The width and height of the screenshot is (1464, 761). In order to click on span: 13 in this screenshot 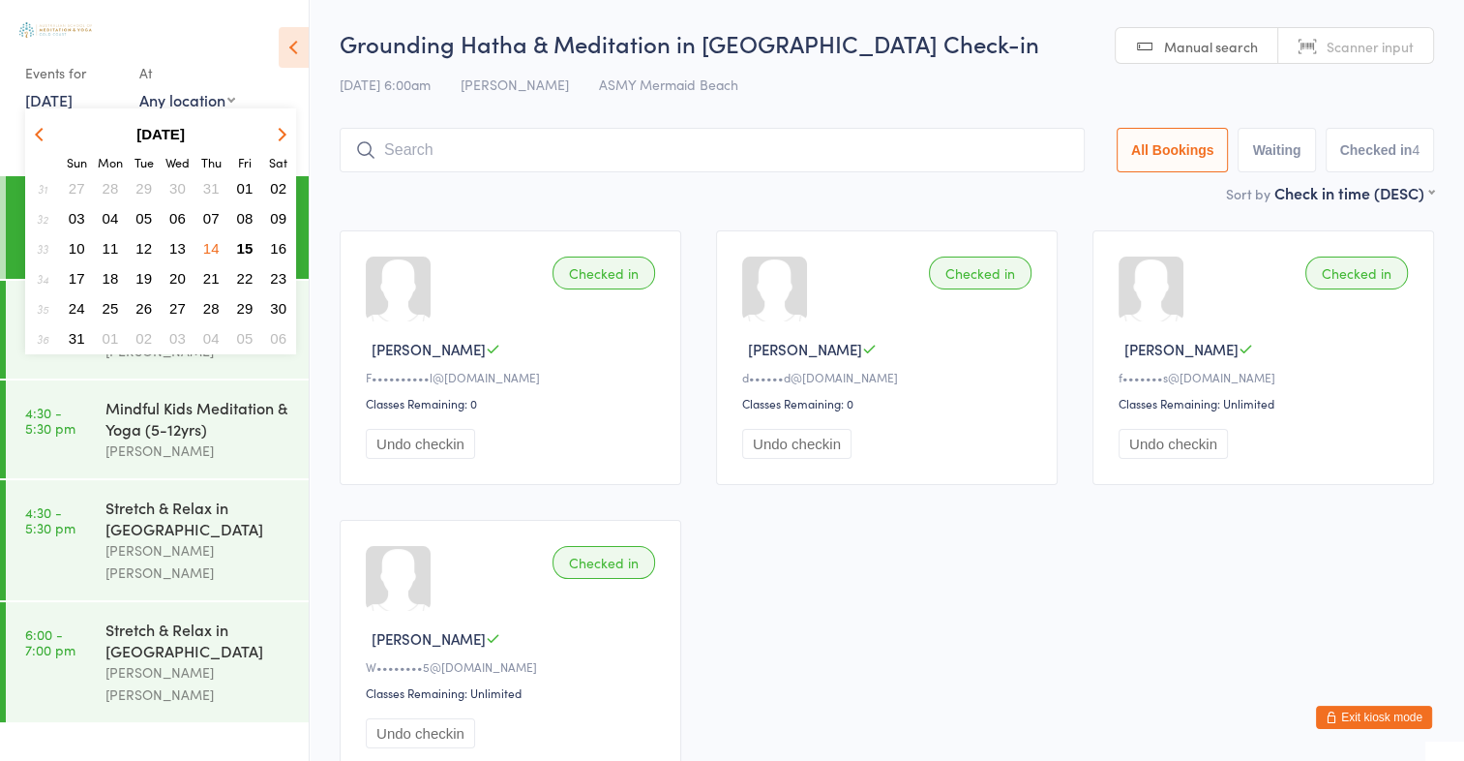, I will do `click(177, 248)`.